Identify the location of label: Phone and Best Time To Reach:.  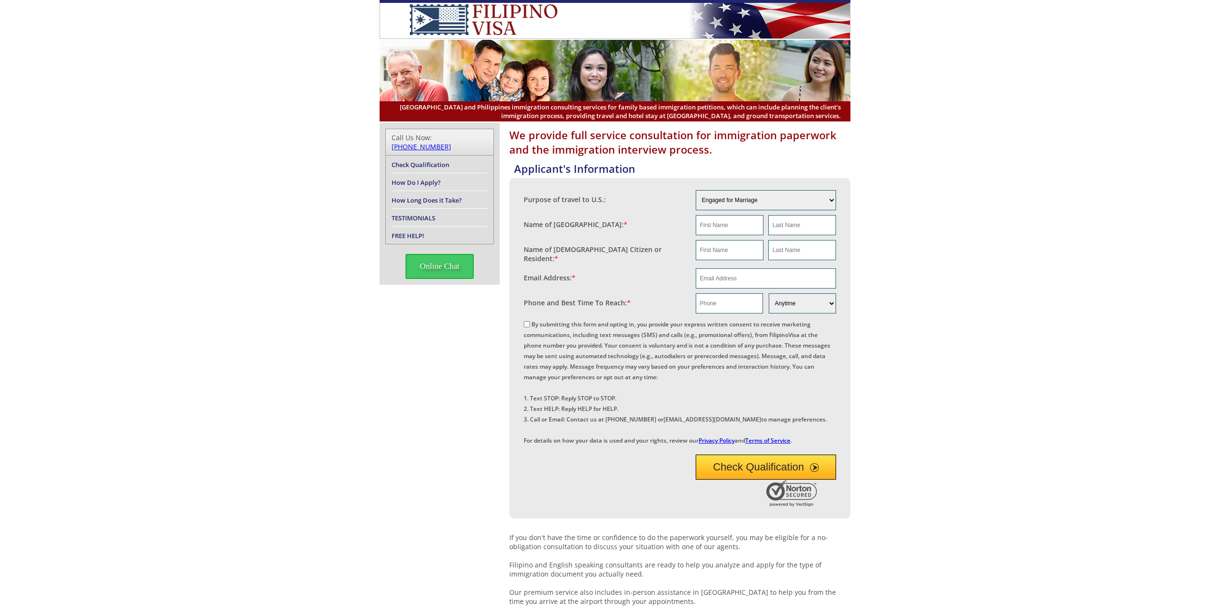
(577, 303).